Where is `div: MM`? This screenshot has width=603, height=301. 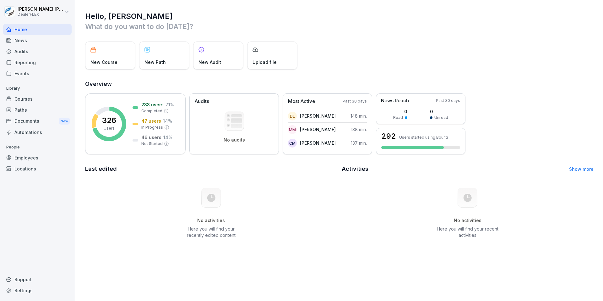
div: MM is located at coordinates (292, 129).